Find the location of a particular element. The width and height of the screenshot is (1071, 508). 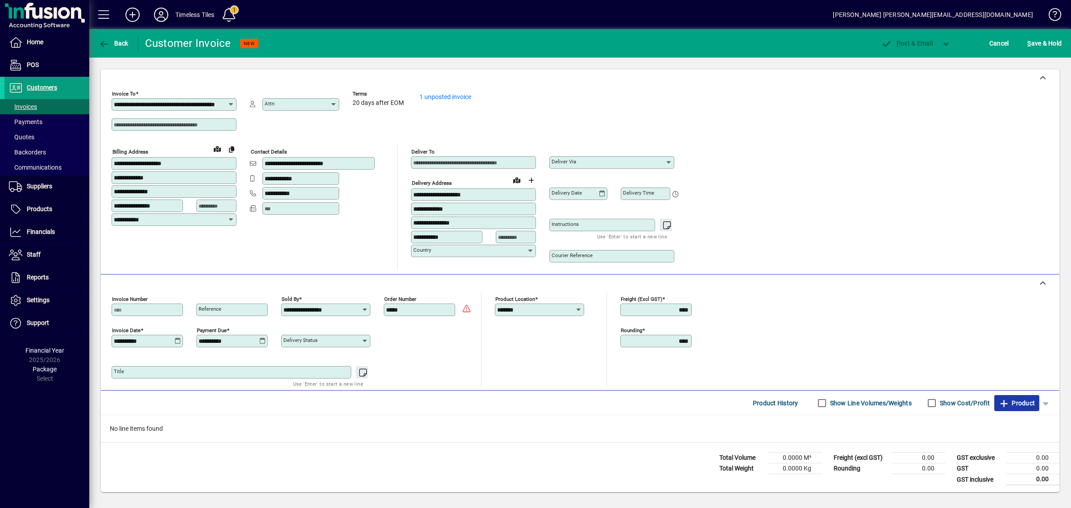

span: Product History is located at coordinates (776, 403).